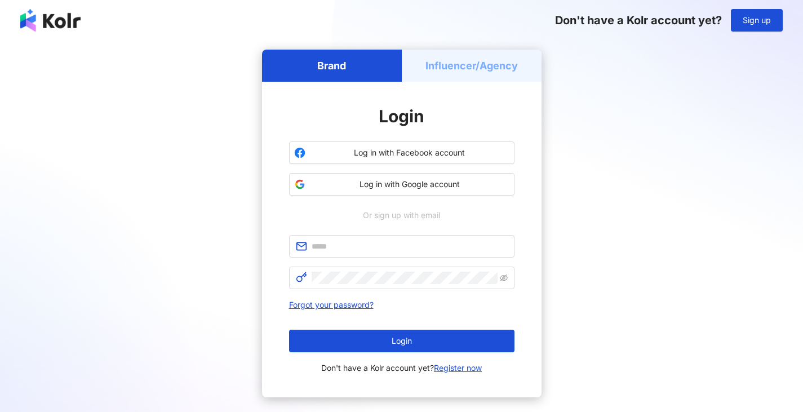 The height and width of the screenshot is (412, 803). I want to click on span: Log in with Google account, so click(409, 184).